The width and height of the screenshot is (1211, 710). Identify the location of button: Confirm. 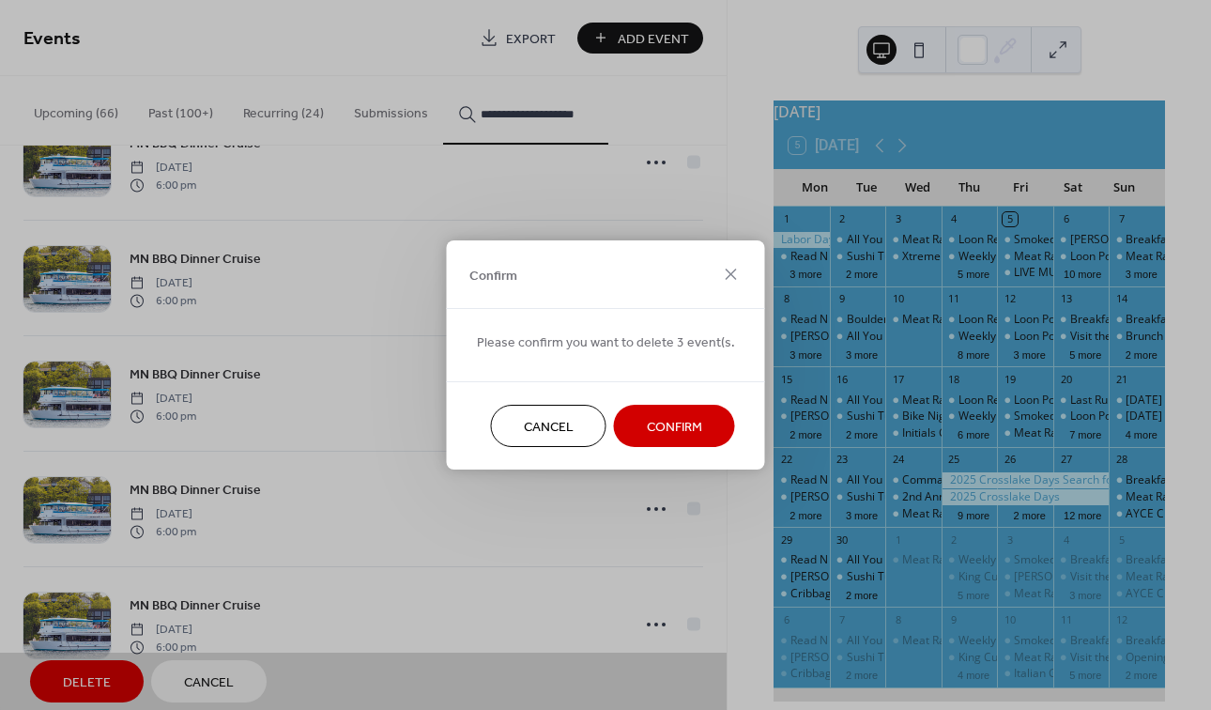
(674, 425).